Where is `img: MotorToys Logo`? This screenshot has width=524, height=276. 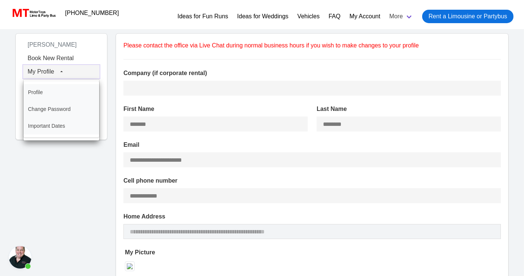 img: MotorToys Logo is located at coordinates (33, 13).